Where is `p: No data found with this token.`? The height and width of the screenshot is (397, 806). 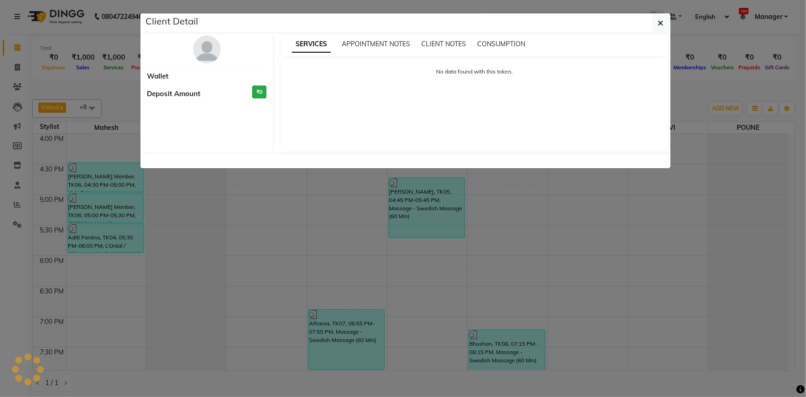 p: No data found with this token. is located at coordinates (474, 72).